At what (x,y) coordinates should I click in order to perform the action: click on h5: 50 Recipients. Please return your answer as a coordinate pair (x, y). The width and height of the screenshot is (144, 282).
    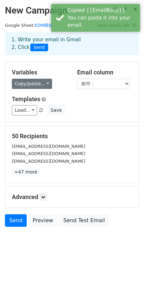
    Looking at the image, I should click on (72, 136).